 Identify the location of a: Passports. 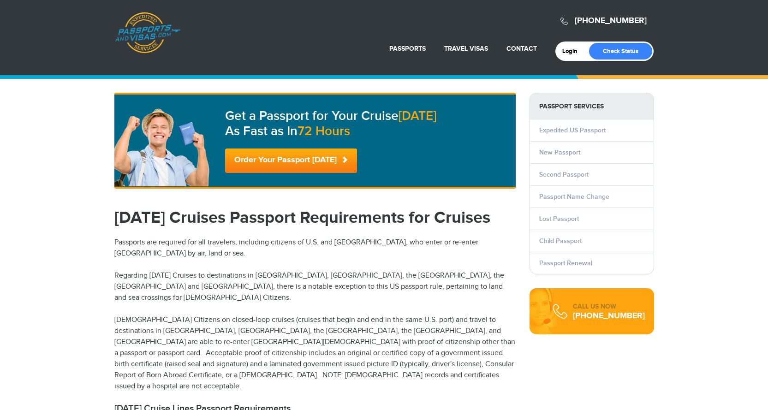
(407, 48).